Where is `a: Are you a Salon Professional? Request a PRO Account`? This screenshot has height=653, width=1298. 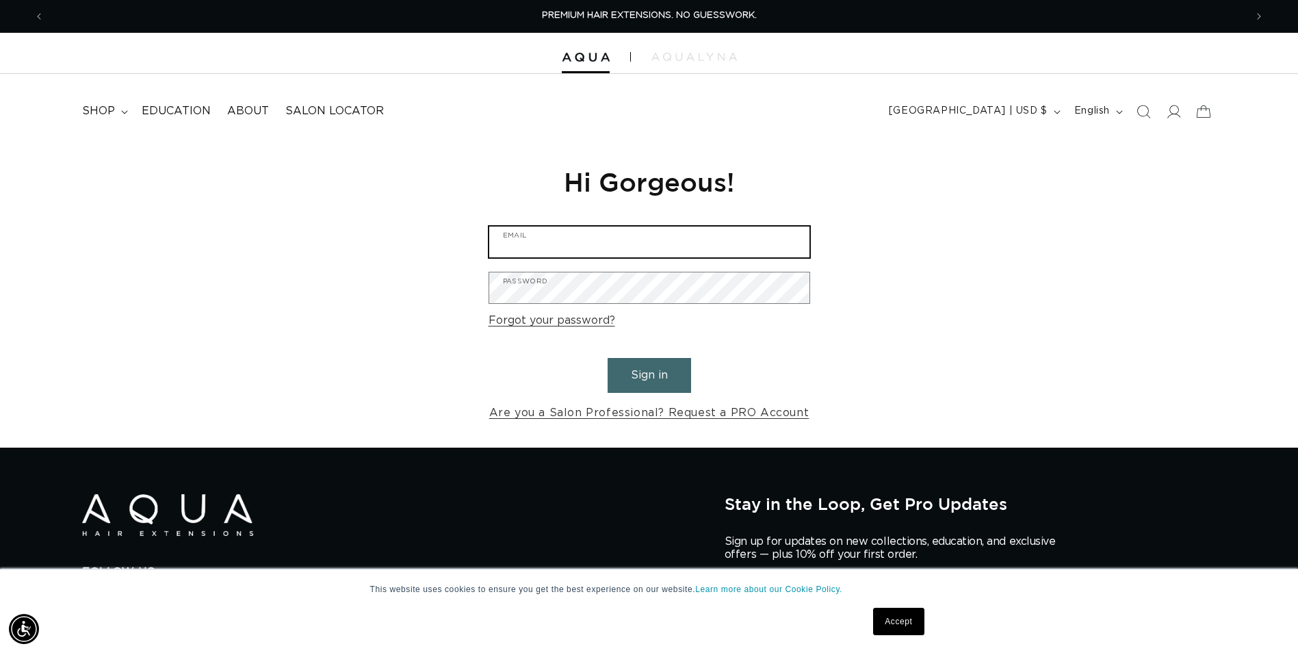 a: Are you a Salon Professional? Request a PRO Account is located at coordinates (649, 412).